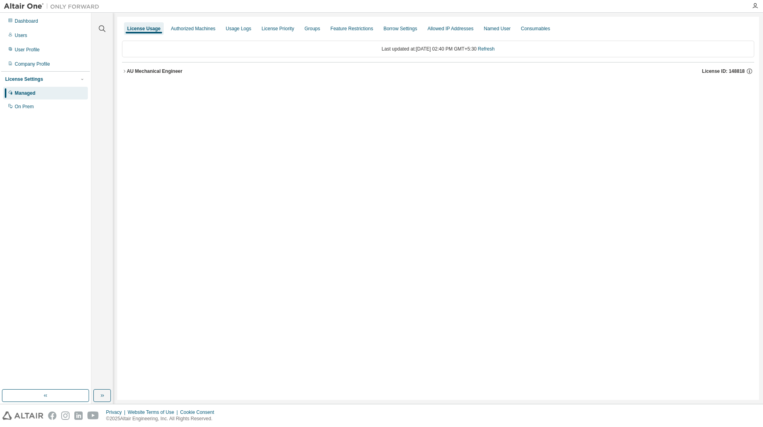  What do you see at coordinates (52, 415) in the screenshot?
I see `img: facebook.svg` at bounding box center [52, 415].